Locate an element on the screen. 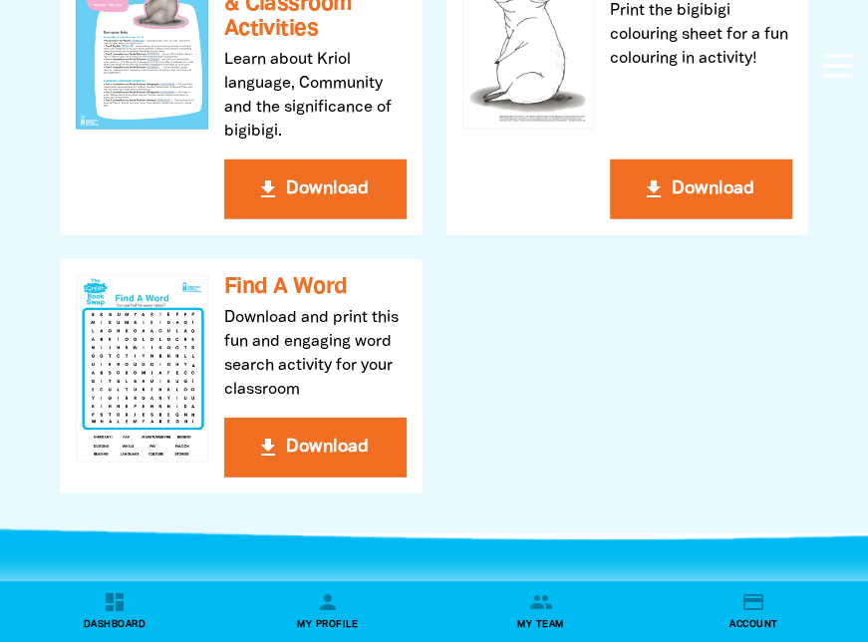  h3: Find A Word is located at coordinates (315, 287).